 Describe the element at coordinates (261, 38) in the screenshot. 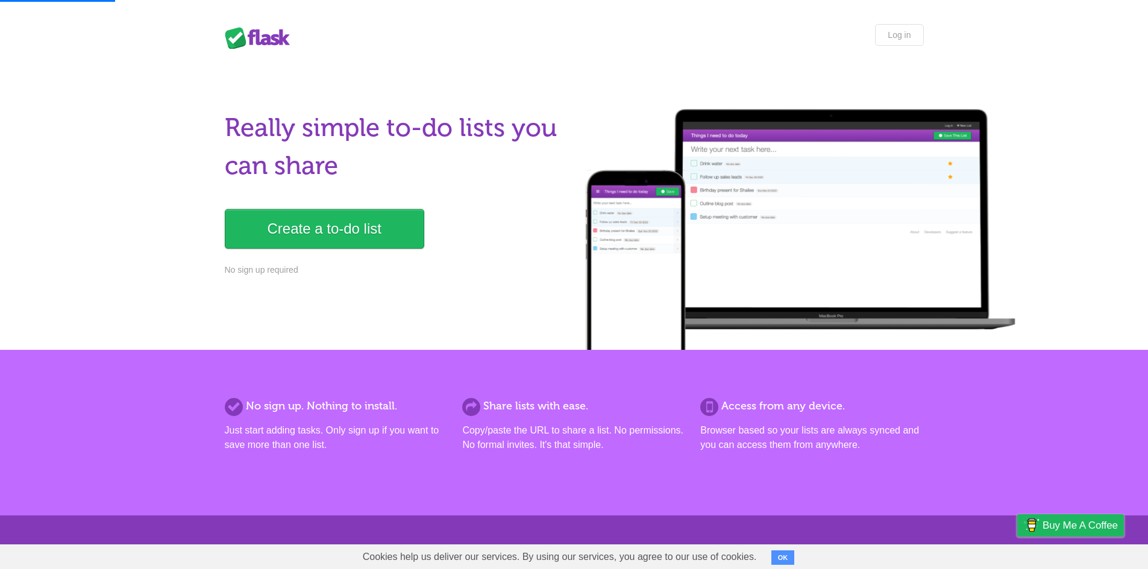

I see `div: Flask Lists` at that location.